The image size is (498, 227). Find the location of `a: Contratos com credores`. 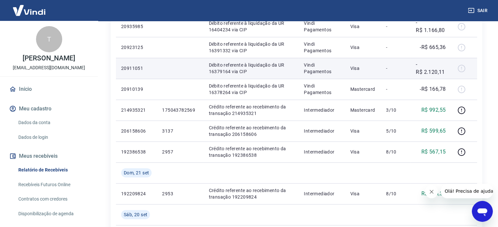

a: Contratos com credores is located at coordinates (53, 199).